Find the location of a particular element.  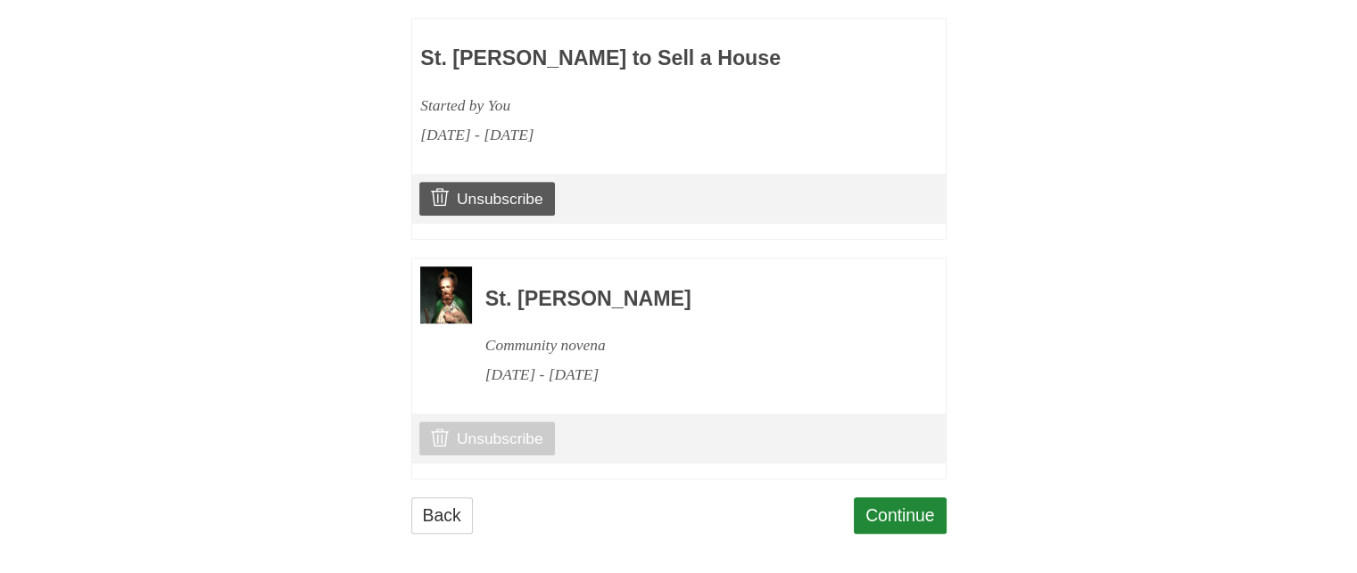

a: Back is located at coordinates (441, 516).